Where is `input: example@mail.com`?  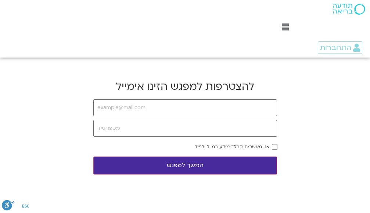 input: example@mail.com is located at coordinates (185, 108).